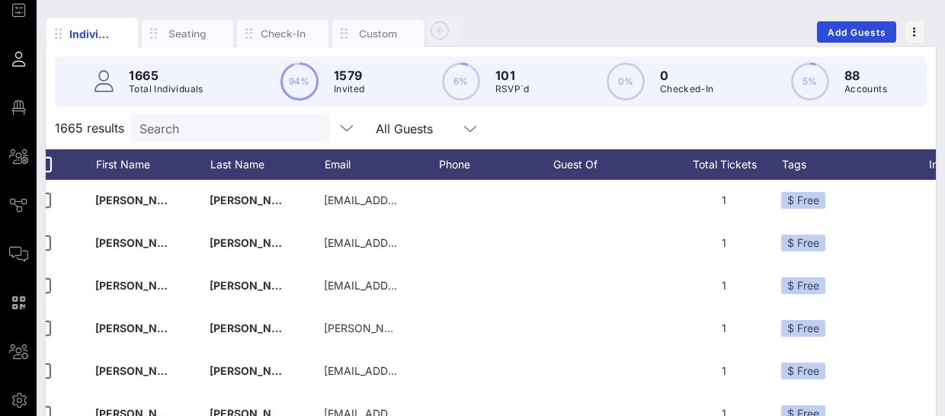  I want to click on p: Invited, so click(349, 89).